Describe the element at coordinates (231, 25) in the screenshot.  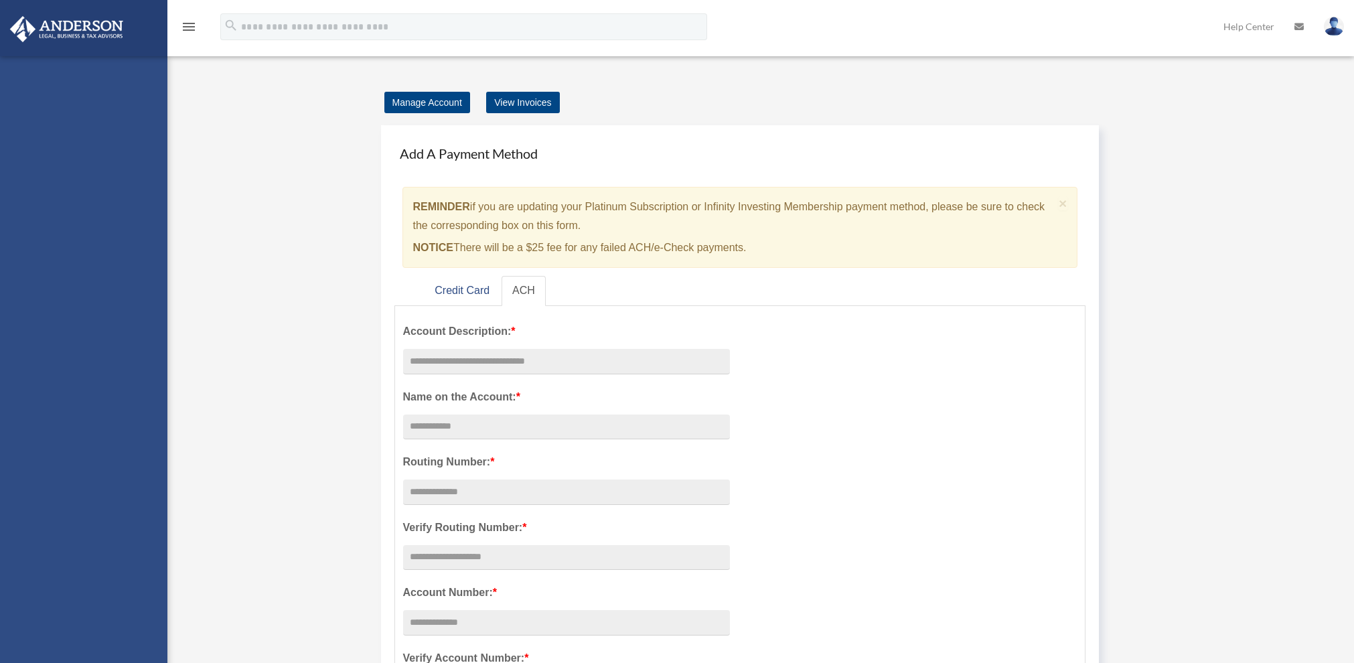
I see `i: search` at that location.